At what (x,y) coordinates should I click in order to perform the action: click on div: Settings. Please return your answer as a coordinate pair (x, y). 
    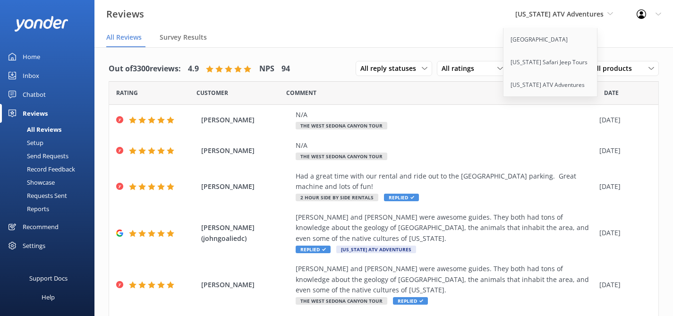
    Looking at the image, I should click on (34, 246).